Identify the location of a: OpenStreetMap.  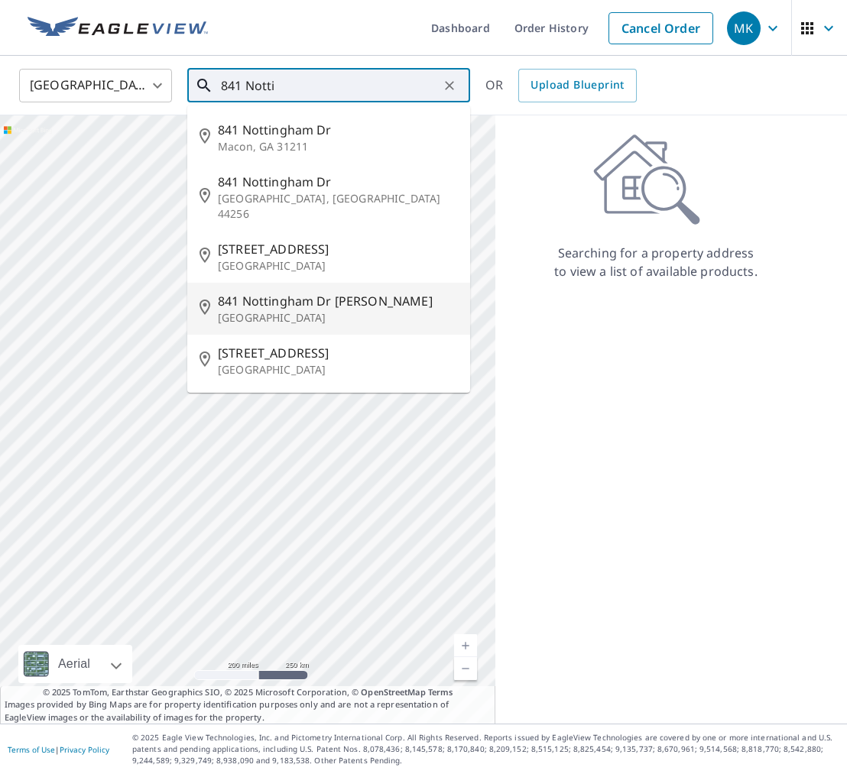
(393, 692).